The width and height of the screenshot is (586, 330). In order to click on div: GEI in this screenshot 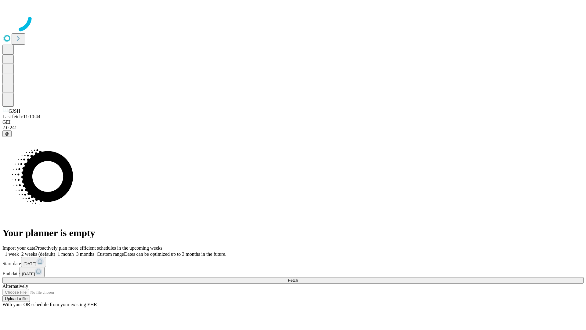, I will do `click(293, 122)`.